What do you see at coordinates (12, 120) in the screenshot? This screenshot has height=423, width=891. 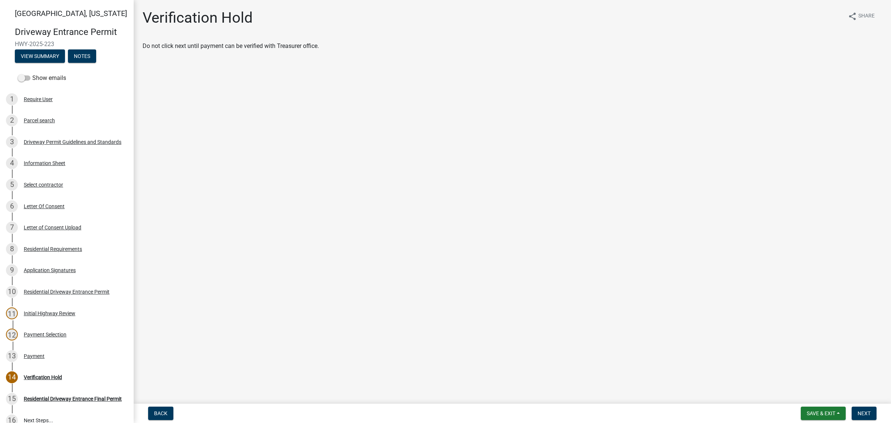 I see `div: 2` at bounding box center [12, 120].